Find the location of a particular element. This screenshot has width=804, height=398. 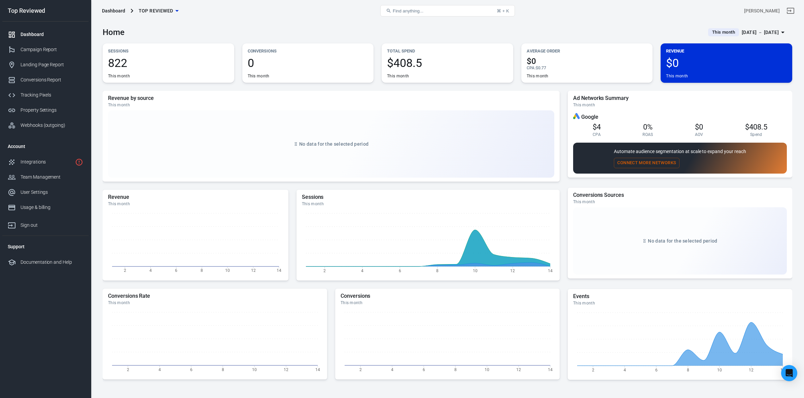

div: Documentation and Help is located at coordinates (52, 262).